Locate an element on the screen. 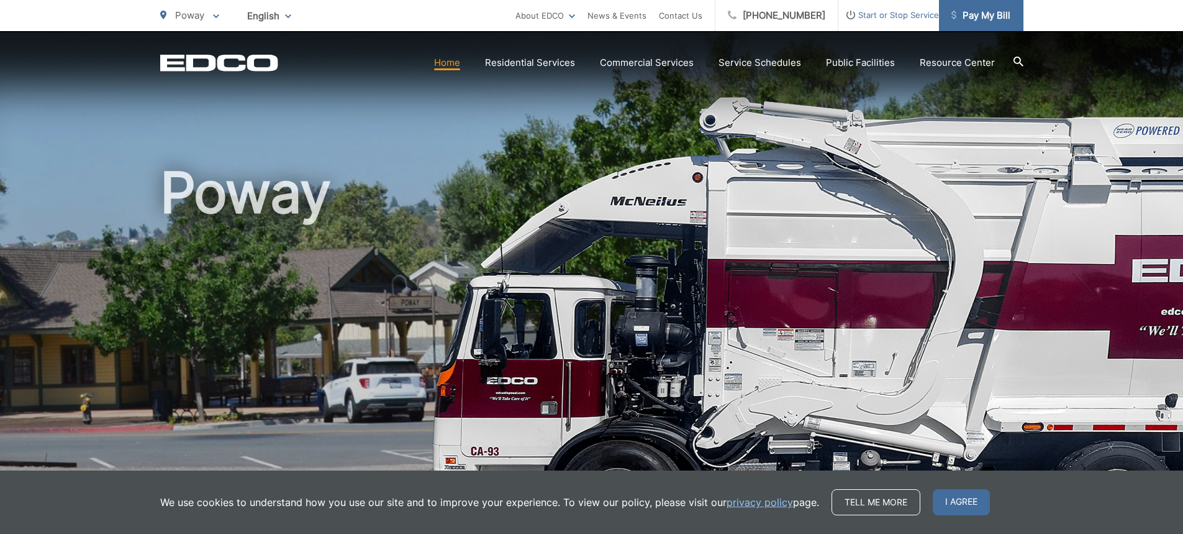  a: Residential Services is located at coordinates (530, 63).